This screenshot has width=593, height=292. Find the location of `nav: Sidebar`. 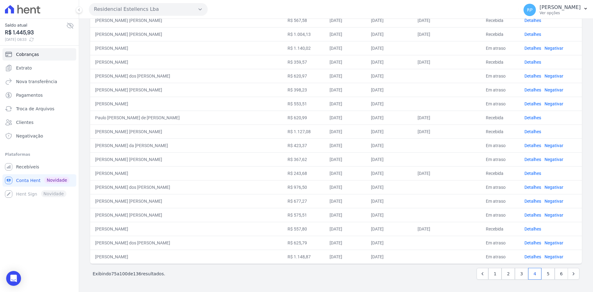

nav: Sidebar is located at coordinates (39, 124).